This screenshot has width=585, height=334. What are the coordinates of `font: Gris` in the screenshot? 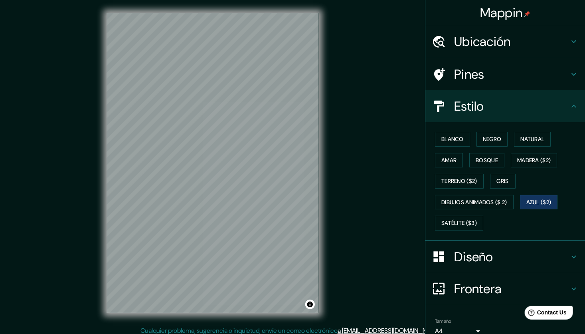 It's located at (503, 181).